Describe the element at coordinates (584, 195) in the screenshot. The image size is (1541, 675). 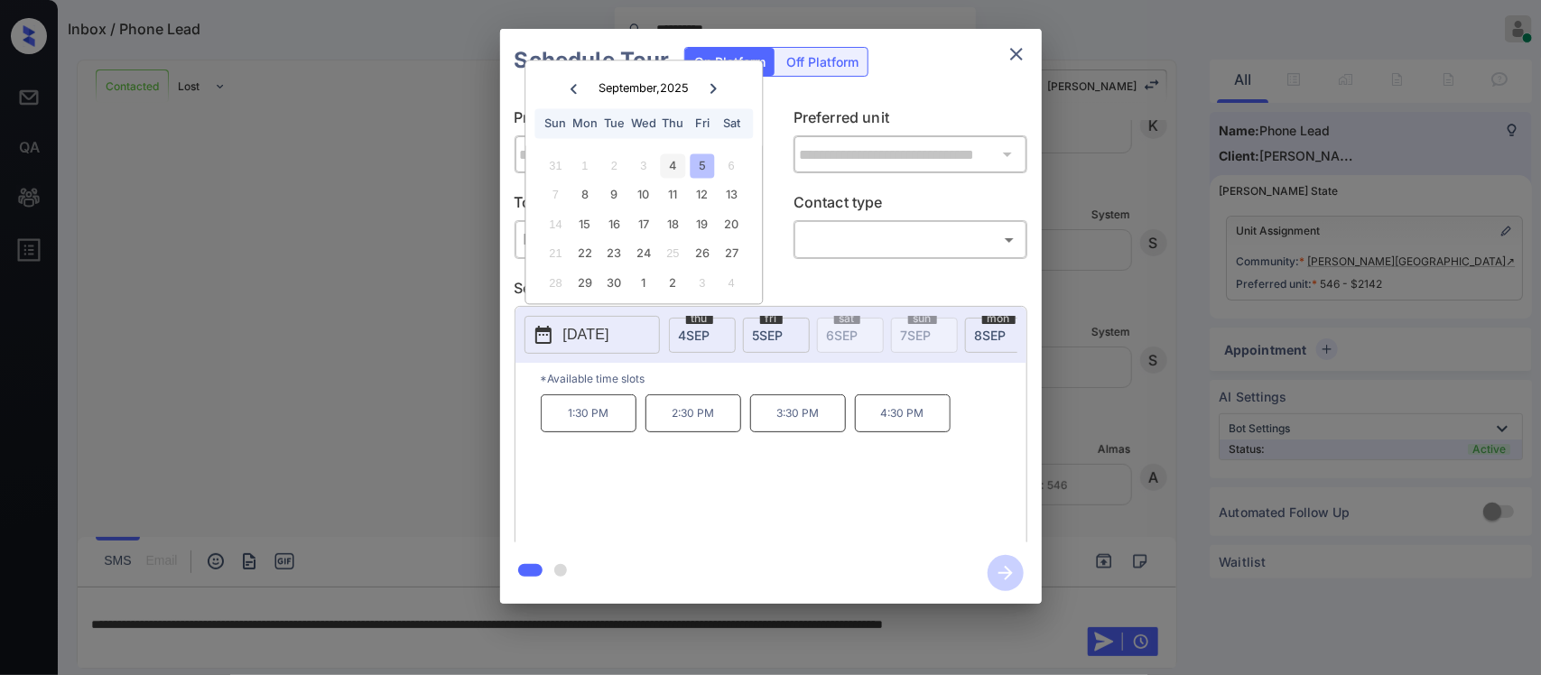
I see `div: Choose Monday, September 8th, 2025` at that location.